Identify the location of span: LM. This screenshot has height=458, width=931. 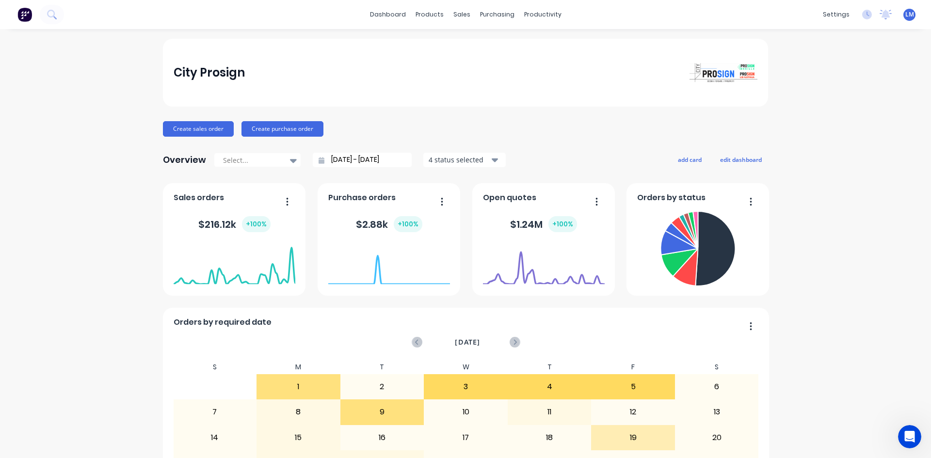
(909, 15).